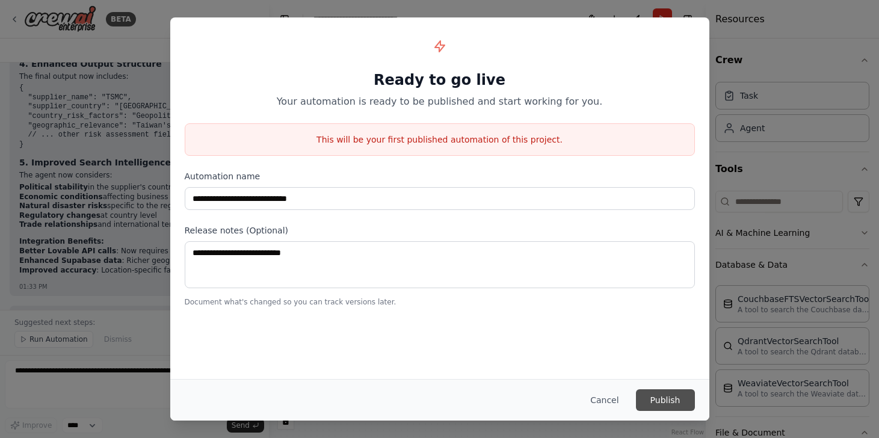  I want to click on button: Publish, so click(665, 400).